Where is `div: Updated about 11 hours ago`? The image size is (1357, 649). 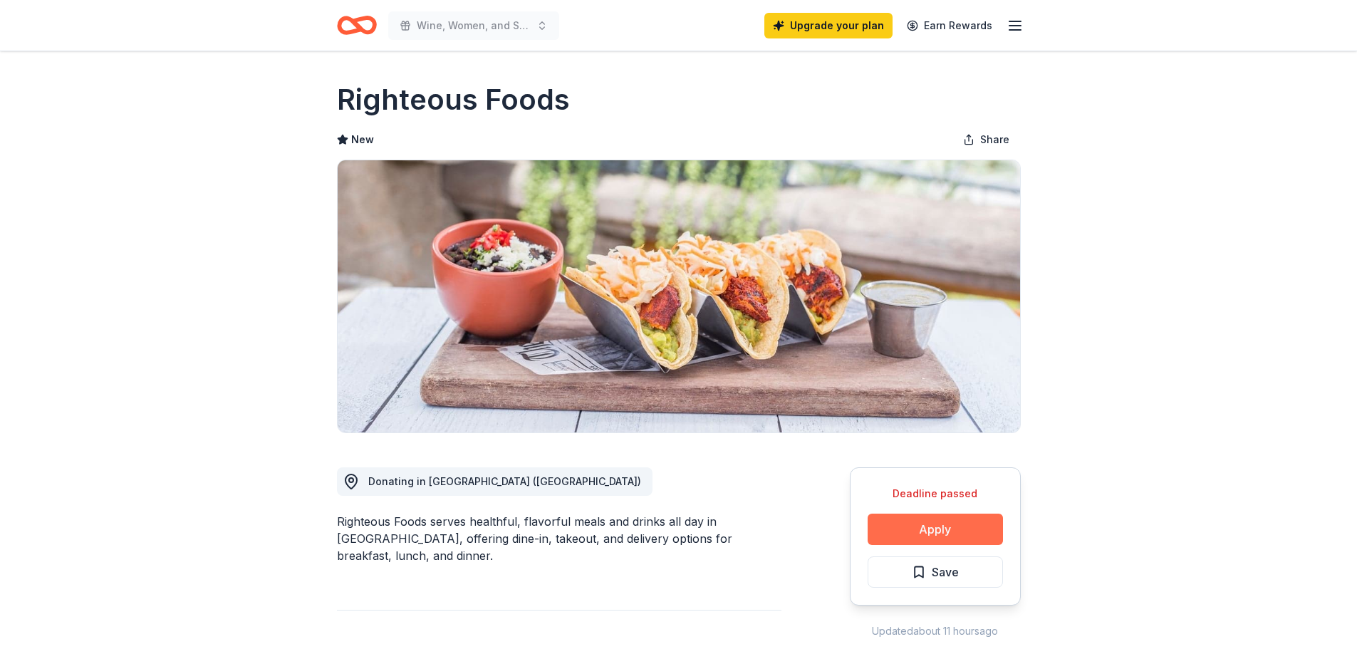
div: Updated about 11 hours ago is located at coordinates (935, 631).